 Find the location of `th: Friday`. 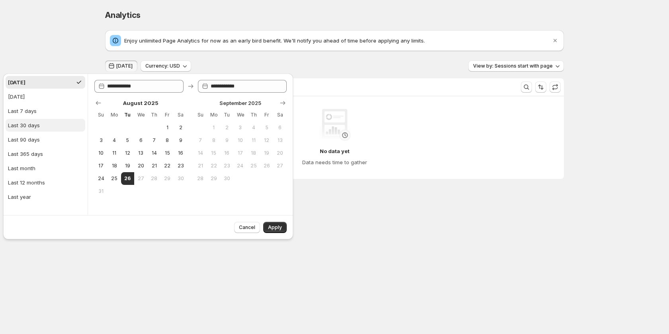

th: Friday is located at coordinates (266, 115).